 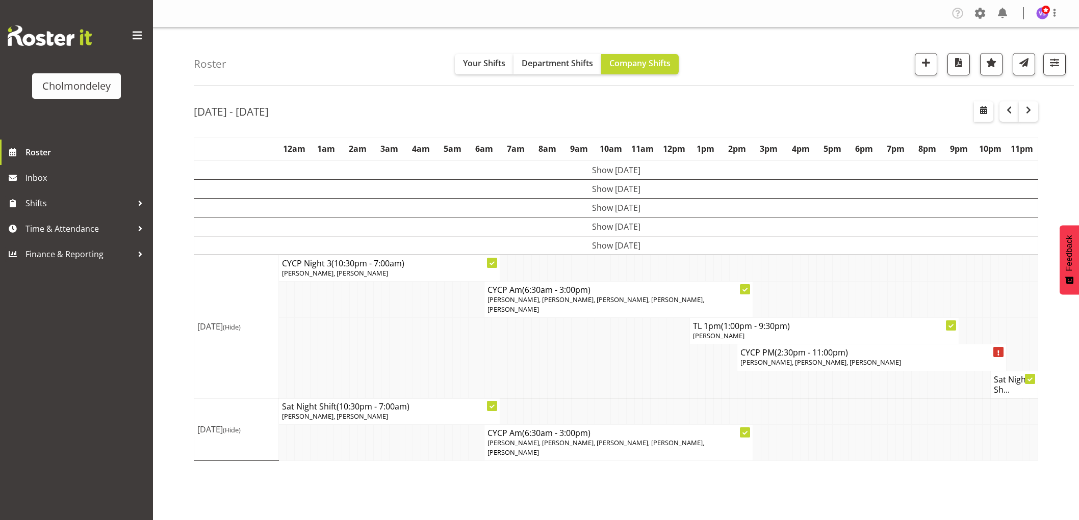 I want to click on th: 5pm, so click(x=832, y=149).